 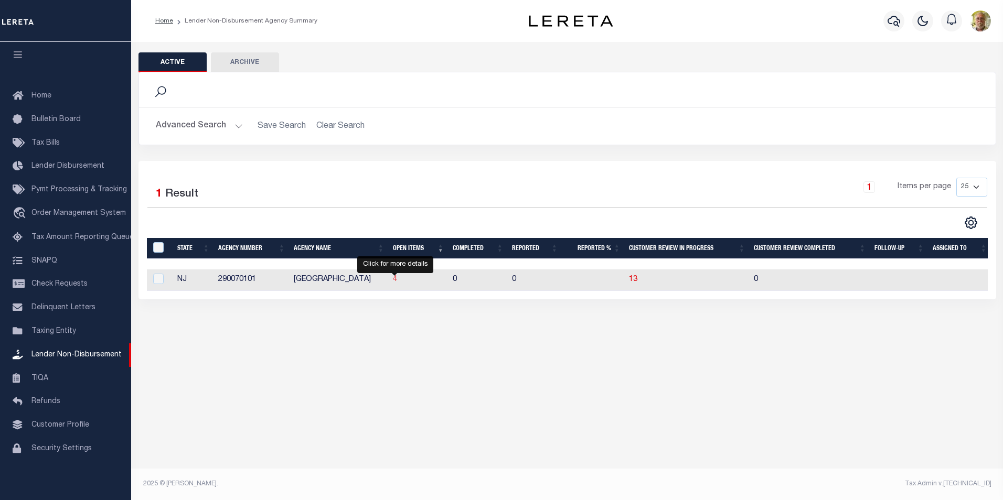 I want to click on span: Order Management System, so click(x=79, y=213).